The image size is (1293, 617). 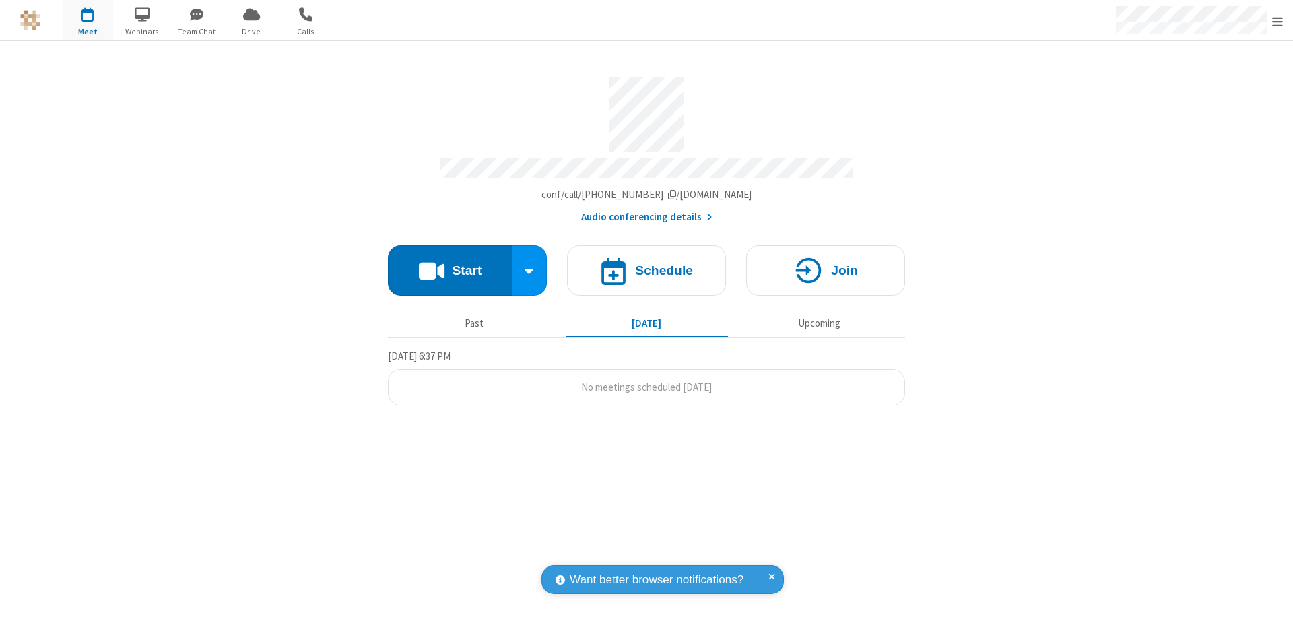 What do you see at coordinates (530, 270) in the screenshot?
I see `div: Start conference options` at bounding box center [530, 270].